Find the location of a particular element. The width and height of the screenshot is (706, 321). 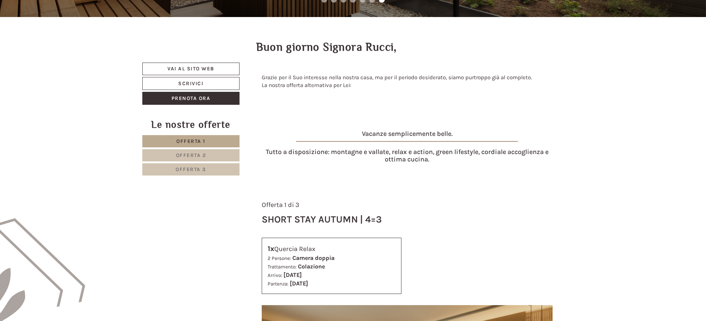

div: Quercia Relax is located at coordinates (332, 248).